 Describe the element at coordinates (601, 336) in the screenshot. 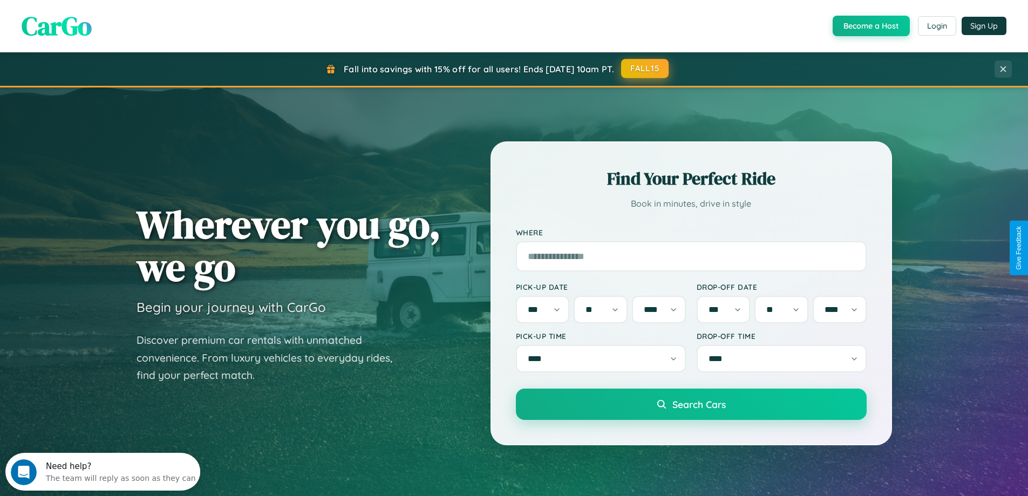

I see `label: Pick-up Time` at that location.